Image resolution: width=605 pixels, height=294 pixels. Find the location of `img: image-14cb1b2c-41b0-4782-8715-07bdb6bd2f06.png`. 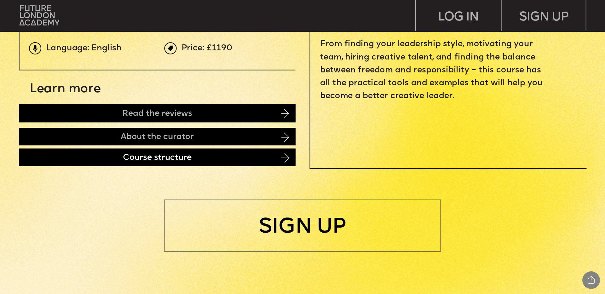

img: image-14cb1b2c-41b0-4782-8715-07bdb6bd2f06.png is located at coordinates (285, 114).